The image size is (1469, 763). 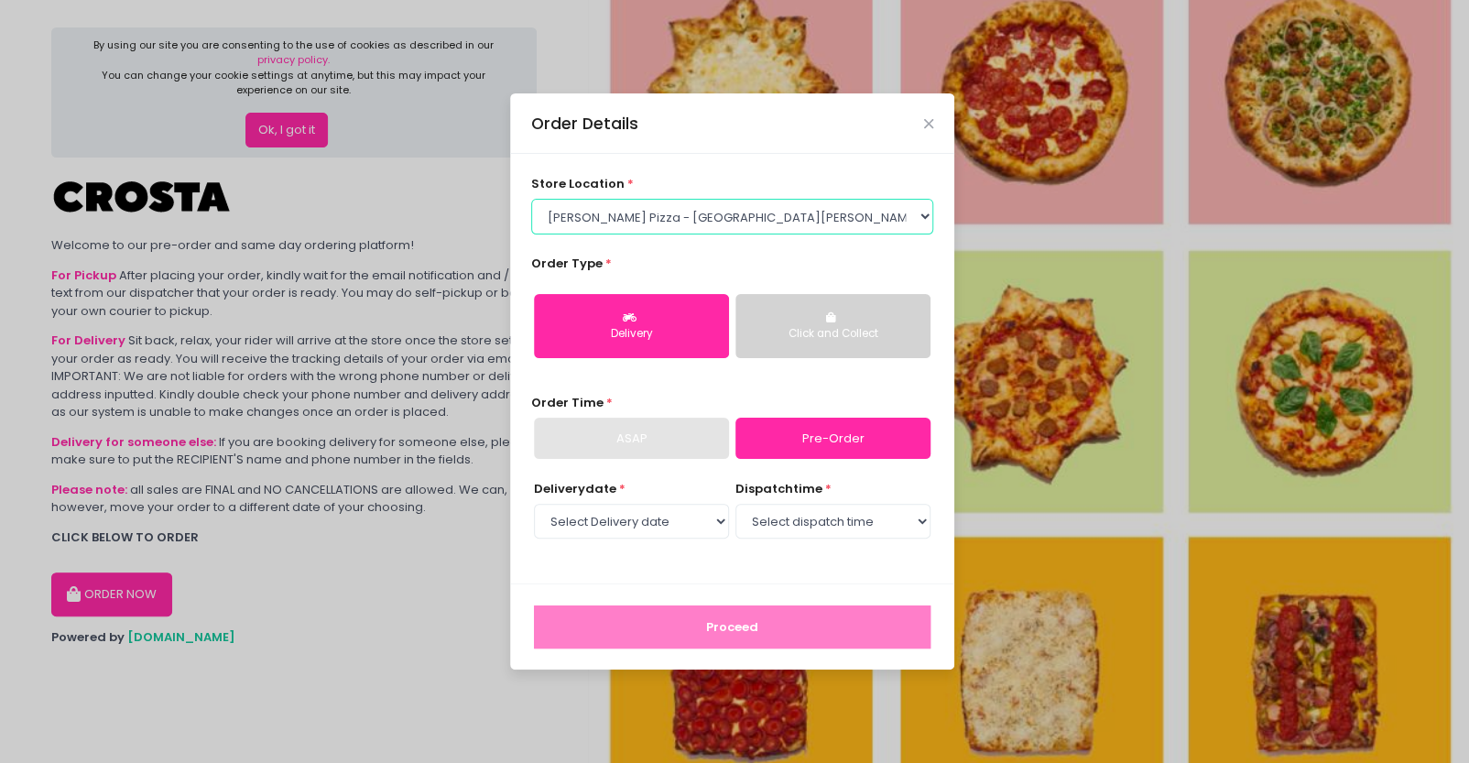 I want to click on div: Delivery, so click(x=631, y=334).